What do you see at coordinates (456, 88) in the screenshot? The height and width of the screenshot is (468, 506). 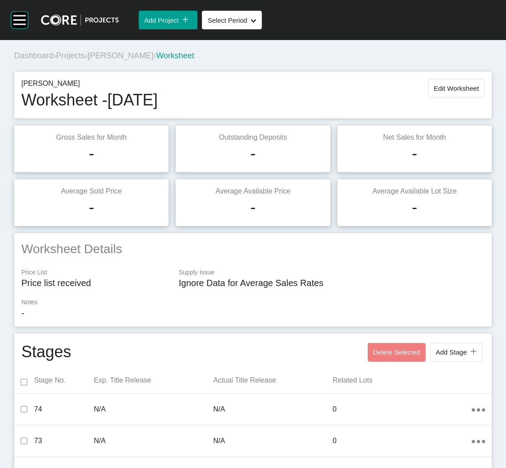 I see `span: Edit Worksheet` at bounding box center [456, 88].